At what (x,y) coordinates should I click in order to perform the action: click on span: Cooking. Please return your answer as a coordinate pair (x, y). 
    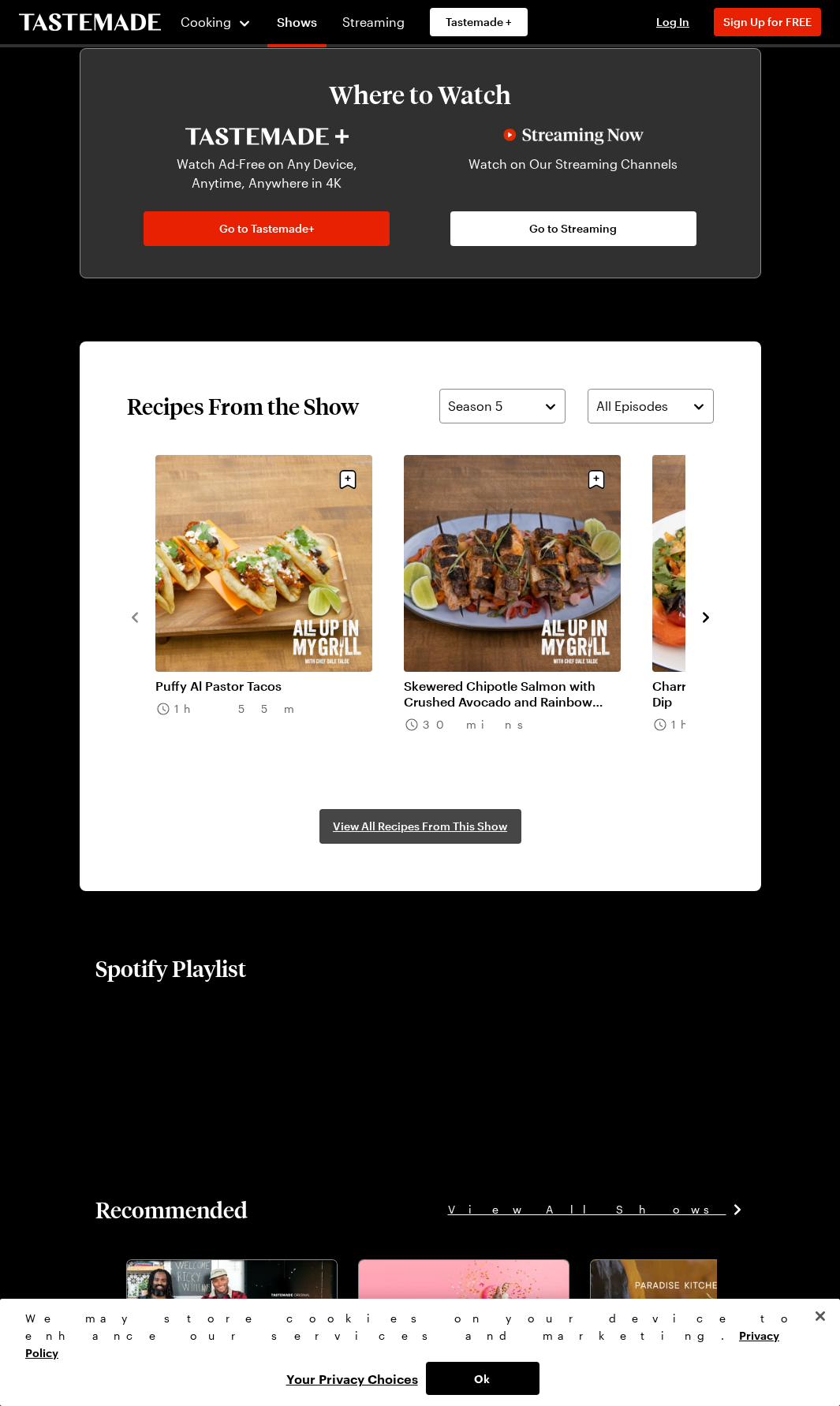
    Looking at the image, I should click on (206, 21).